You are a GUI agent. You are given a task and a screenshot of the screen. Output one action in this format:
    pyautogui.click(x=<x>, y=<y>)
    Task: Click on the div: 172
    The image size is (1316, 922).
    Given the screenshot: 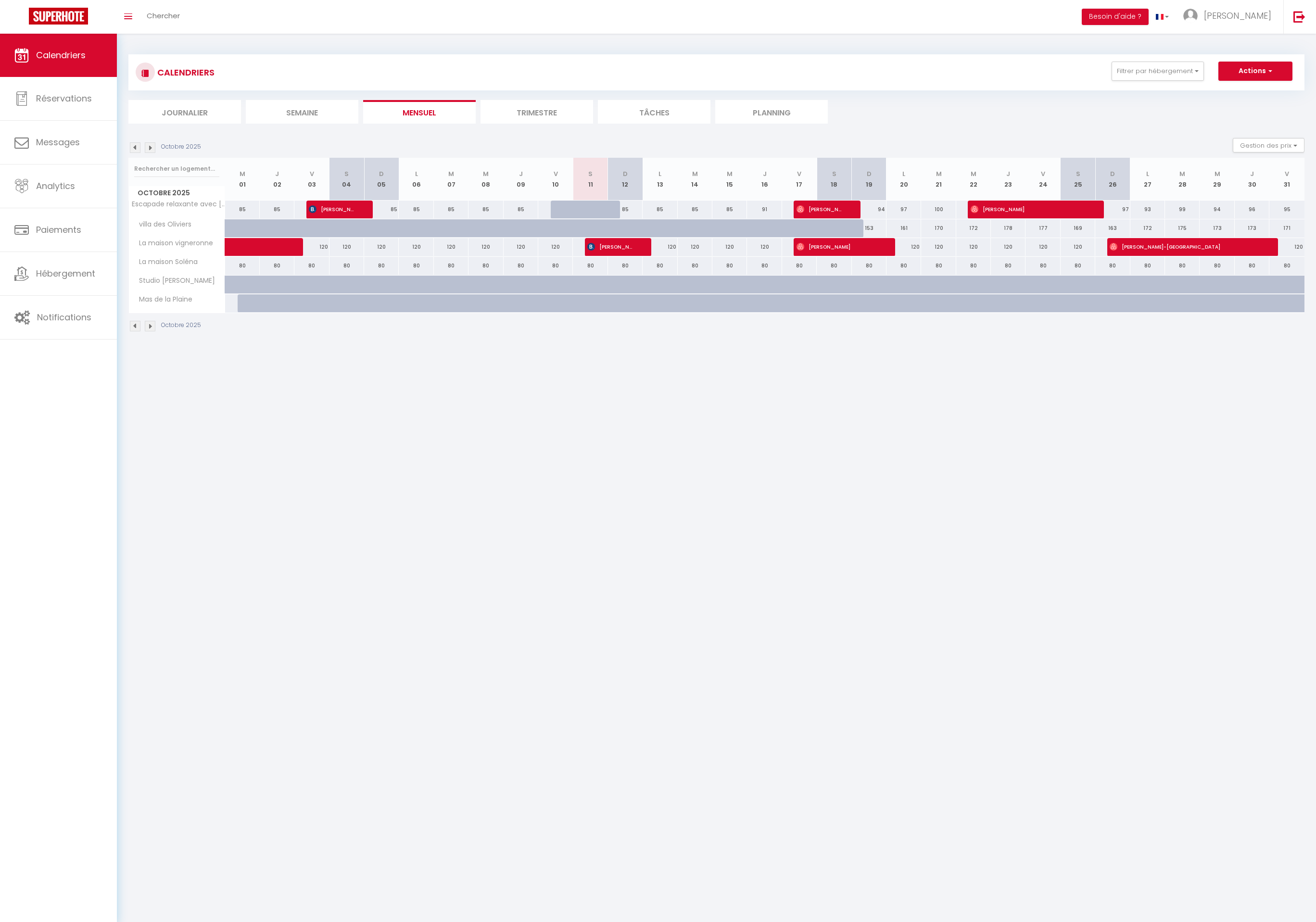 What is the action you would take?
    pyautogui.click(x=974, y=228)
    